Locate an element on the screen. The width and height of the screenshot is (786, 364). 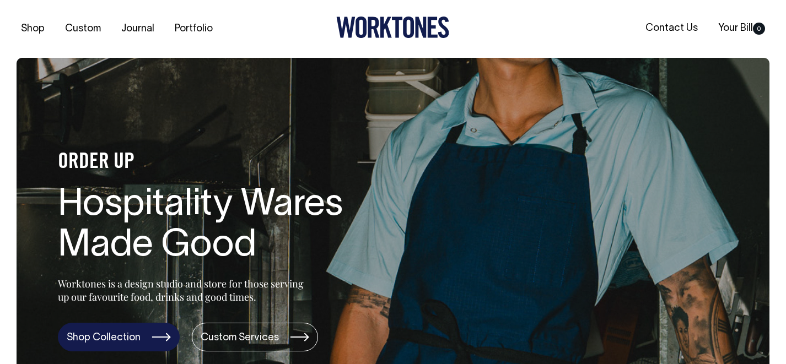
h4: ORDER UP is located at coordinates (234, 163).